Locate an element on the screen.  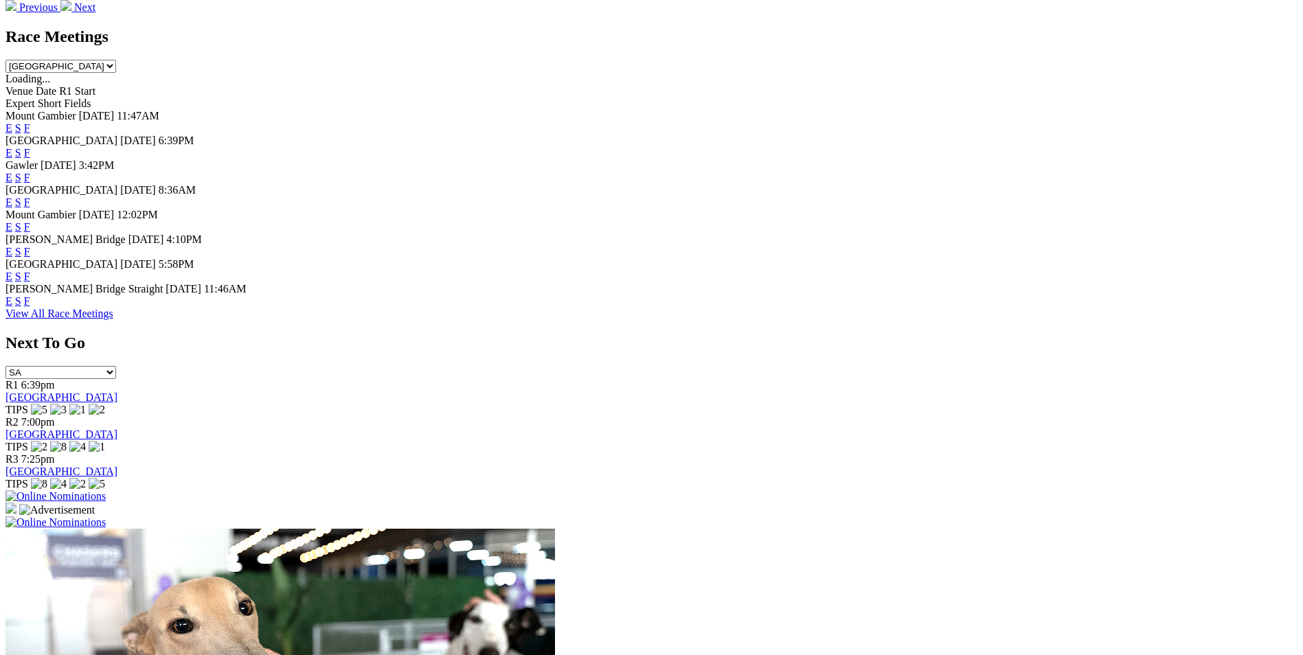
span: Previous is located at coordinates (38, 7).